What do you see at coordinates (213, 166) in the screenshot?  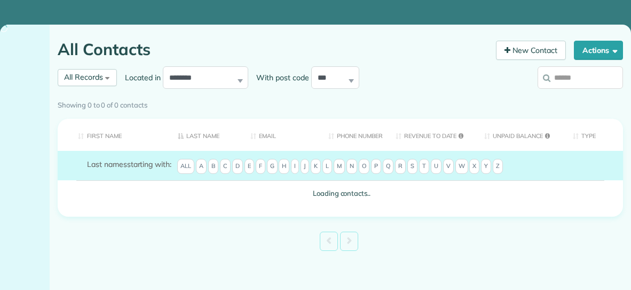 I see `span: B` at bounding box center [213, 166].